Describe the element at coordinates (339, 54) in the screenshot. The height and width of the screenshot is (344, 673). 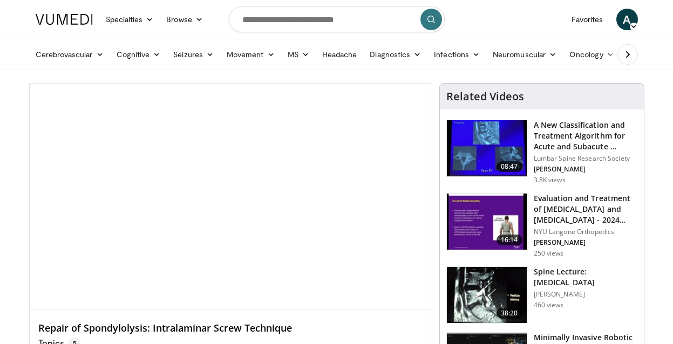
I see `a: Headache` at that location.